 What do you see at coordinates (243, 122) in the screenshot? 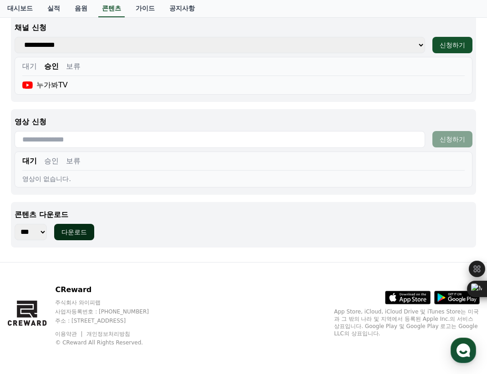
I see `p: 영상 신청` at bounding box center [243, 122].